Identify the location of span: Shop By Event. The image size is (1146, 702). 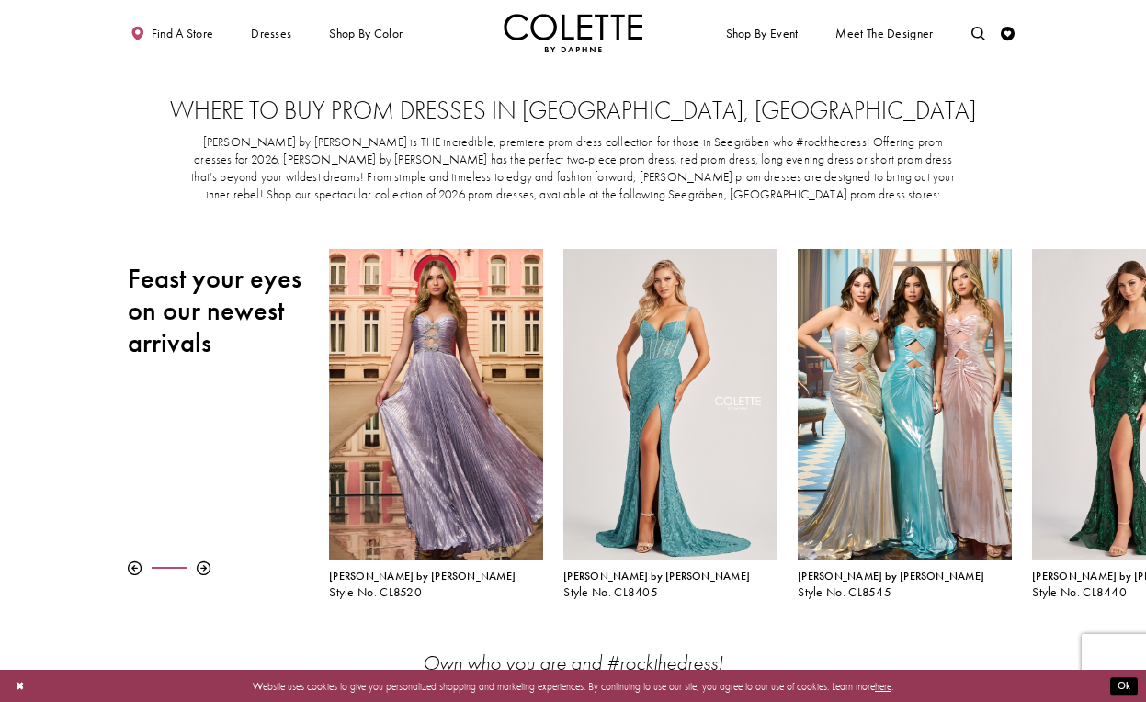
(762, 33).